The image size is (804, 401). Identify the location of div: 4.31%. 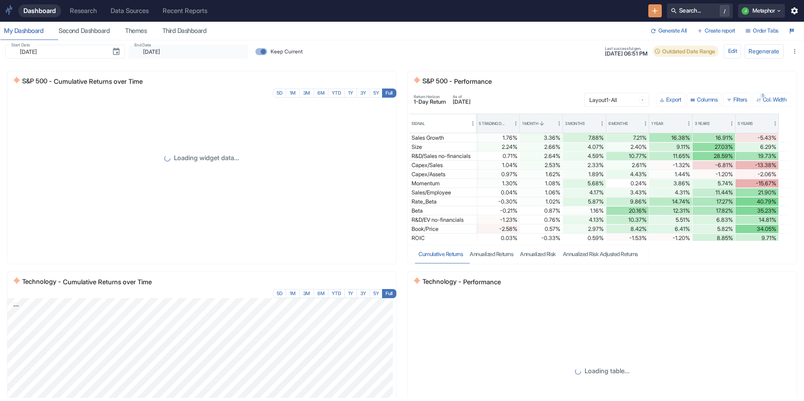
(671, 193).